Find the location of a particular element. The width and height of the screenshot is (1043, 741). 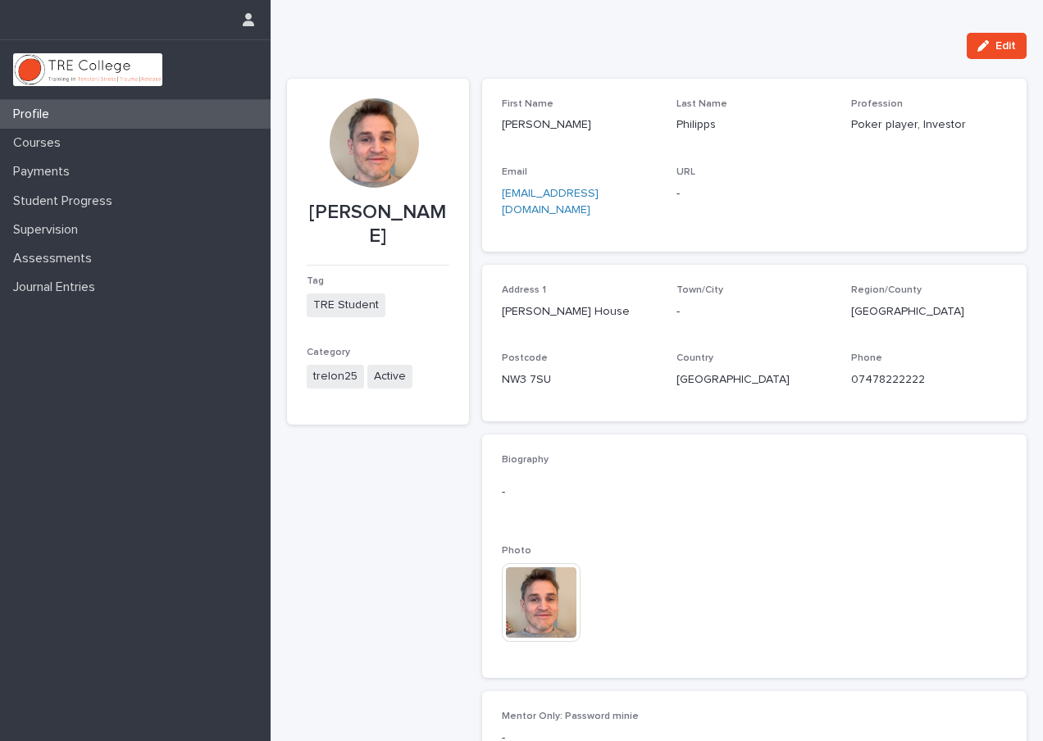

span: Town/City is located at coordinates (699, 290).